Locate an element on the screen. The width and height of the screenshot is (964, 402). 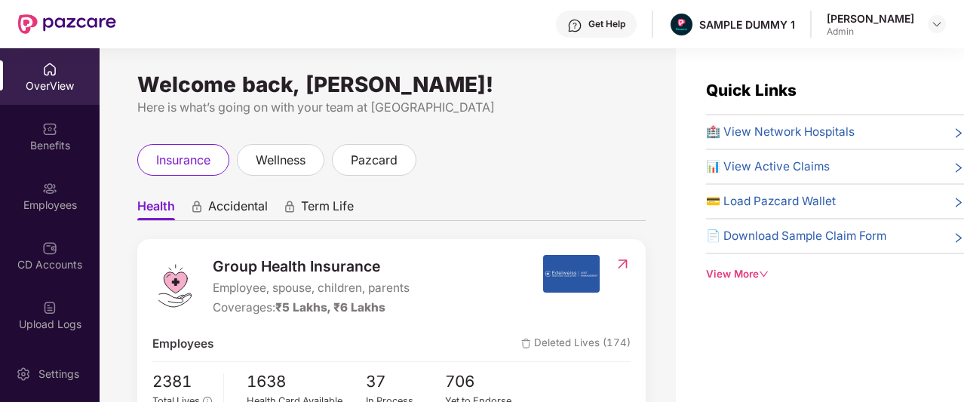
span: insurance is located at coordinates (183, 160).